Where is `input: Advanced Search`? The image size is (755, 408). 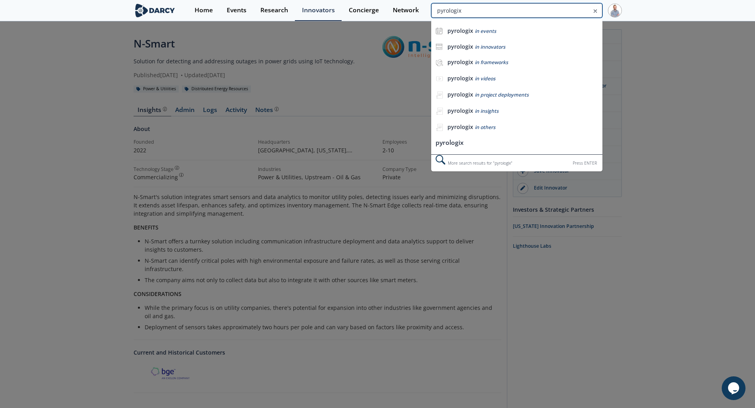
input: Advanced Search is located at coordinates (516, 10).